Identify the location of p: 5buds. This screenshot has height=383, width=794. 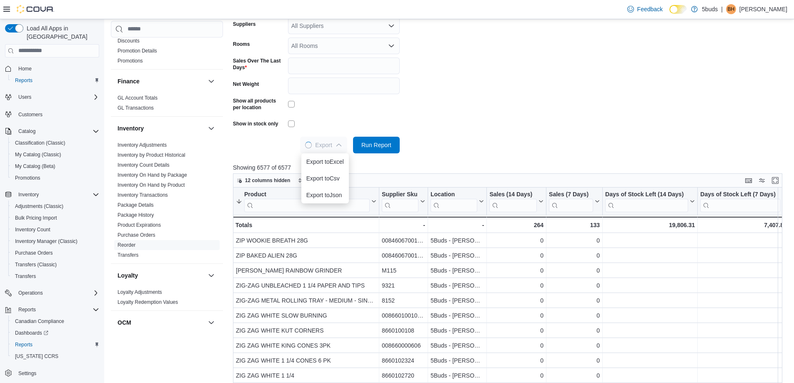
(709, 9).